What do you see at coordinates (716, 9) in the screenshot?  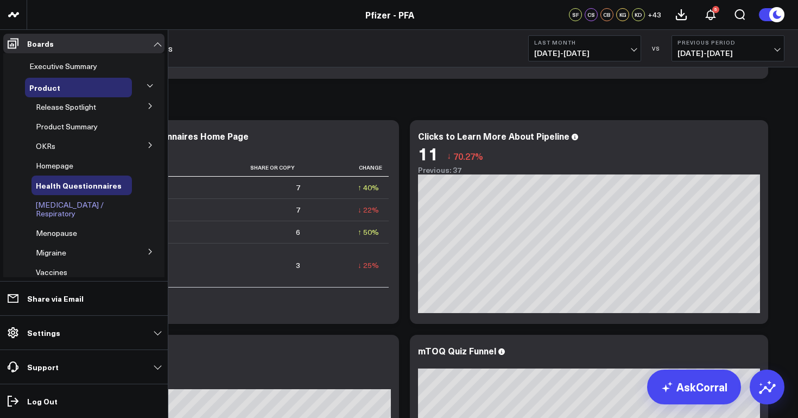 I see `div: 5` at bounding box center [716, 9].